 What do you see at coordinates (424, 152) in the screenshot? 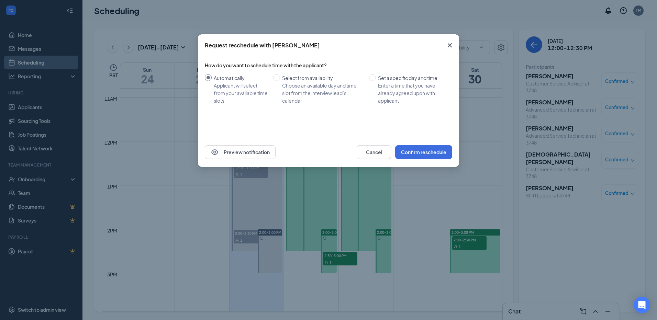
I see `button: Confirm reschedule` at bounding box center [424, 152].